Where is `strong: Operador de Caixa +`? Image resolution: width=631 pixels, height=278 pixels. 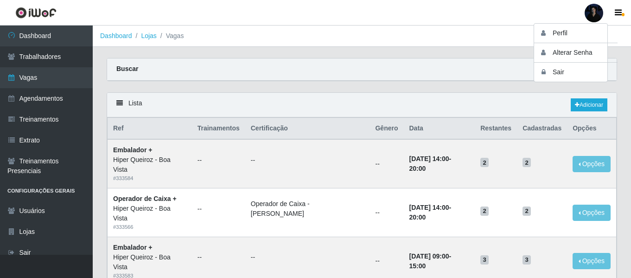 strong: Operador de Caixa + is located at coordinates (145, 198).